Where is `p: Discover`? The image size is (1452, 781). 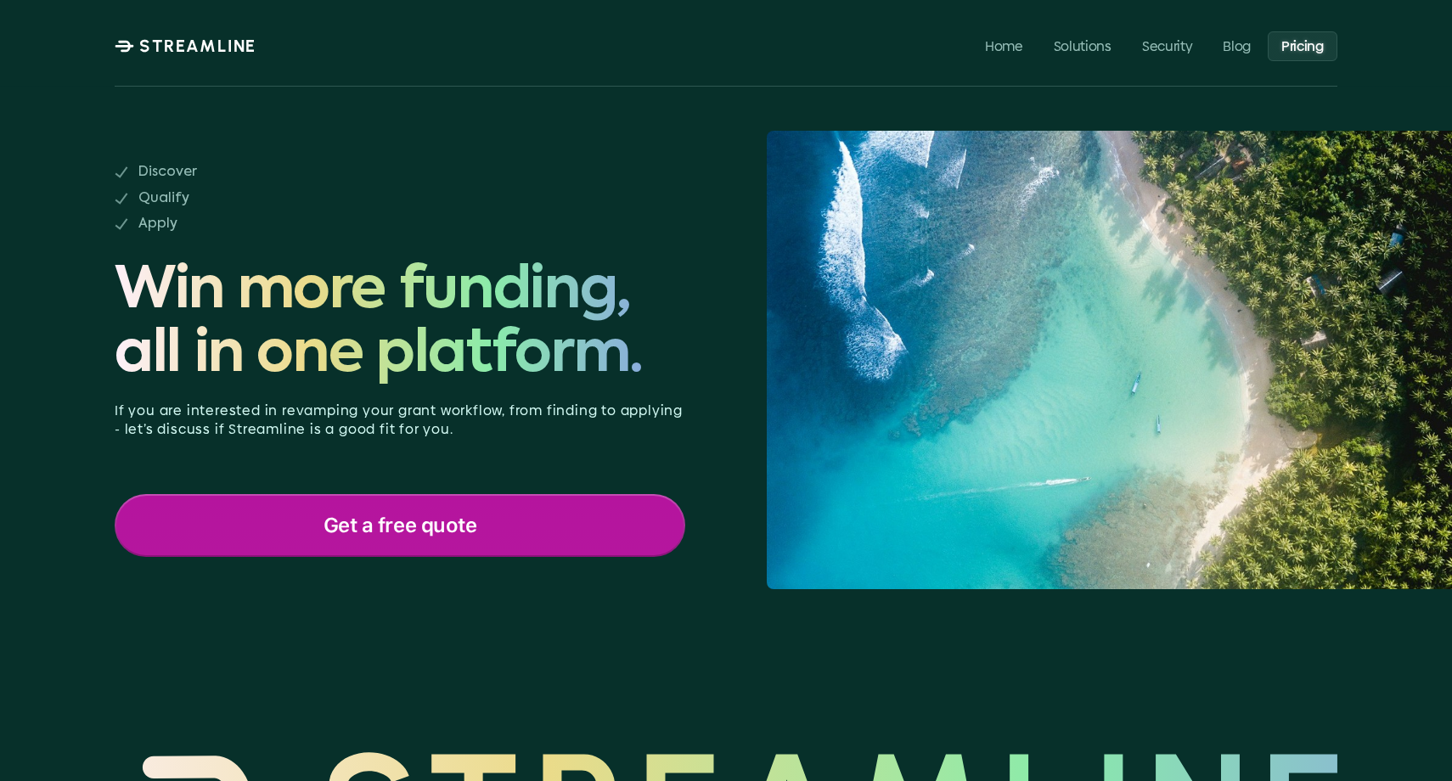
p: Discover is located at coordinates (253, 172).